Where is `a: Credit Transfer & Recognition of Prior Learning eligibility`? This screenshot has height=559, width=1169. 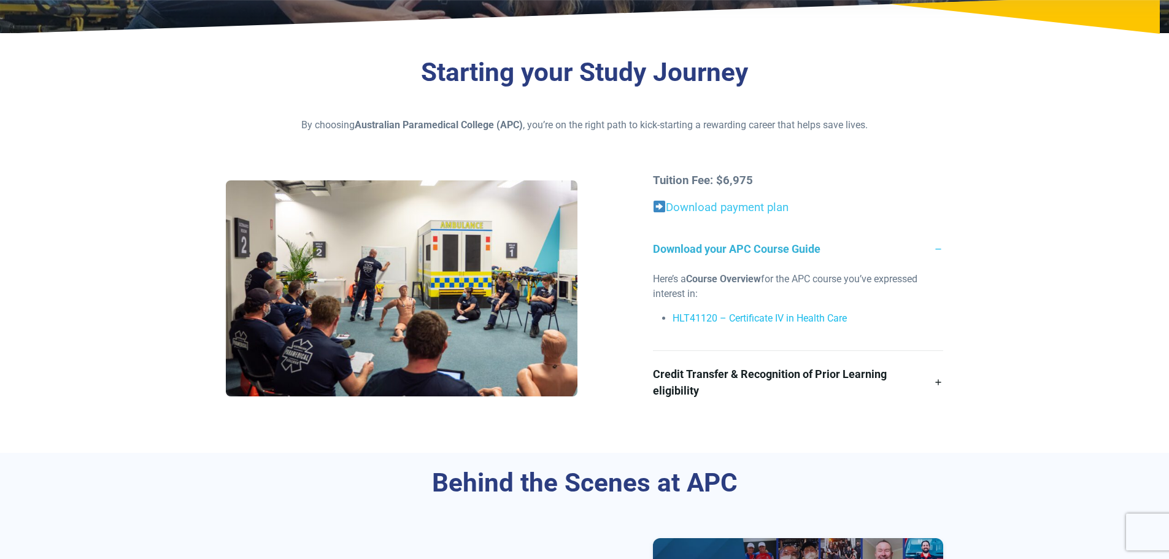 a: Credit Transfer & Recognition of Prior Learning eligibility is located at coordinates (798, 382).